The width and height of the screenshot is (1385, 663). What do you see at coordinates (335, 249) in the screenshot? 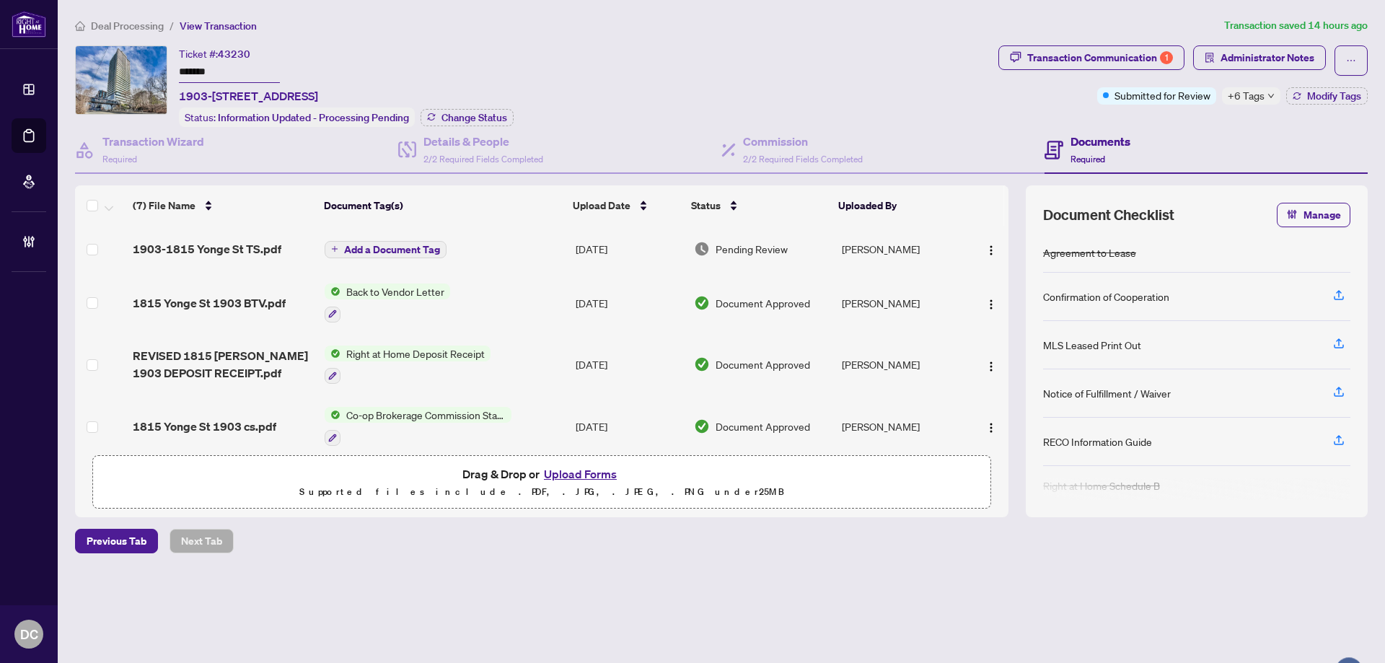
I see `span: plus` at bounding box center [335, 249].